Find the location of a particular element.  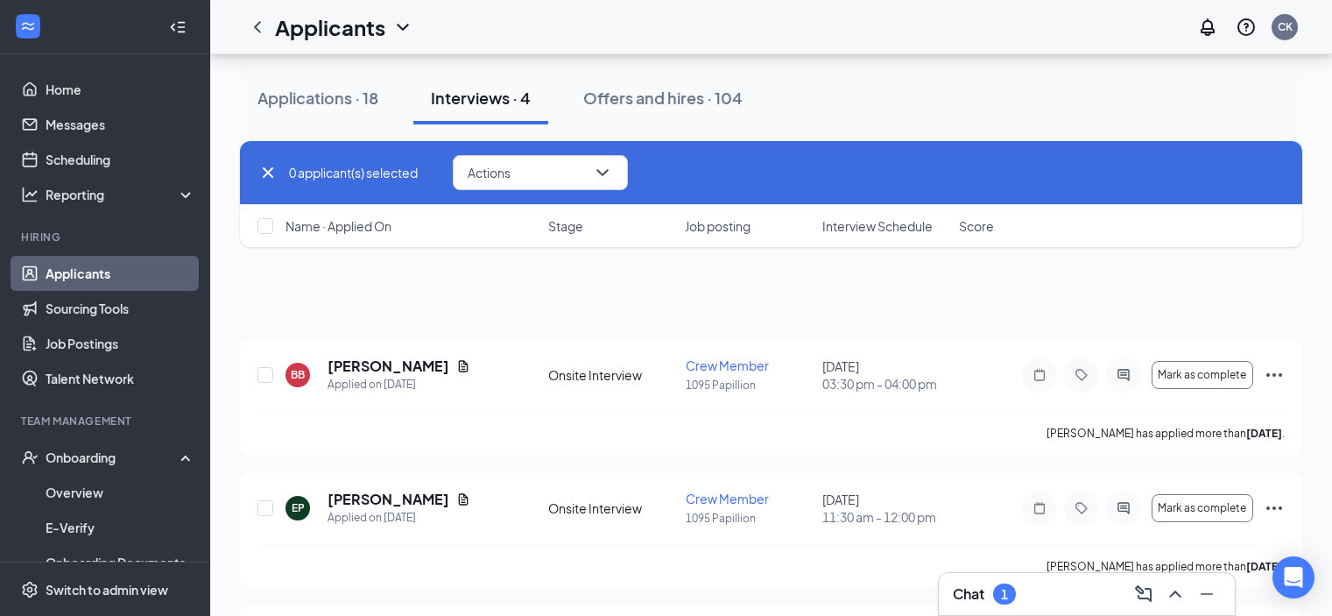

button: ActionsChevronDown is located at coordinates (540, 173).